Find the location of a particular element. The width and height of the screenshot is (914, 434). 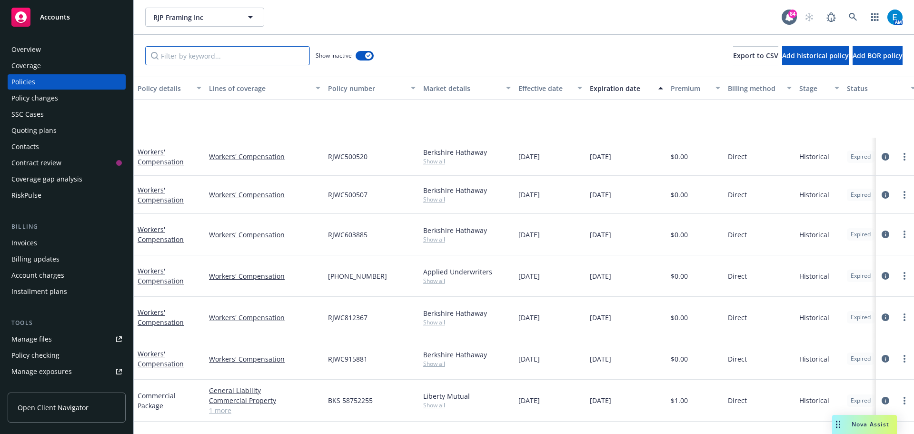

div: Drag to move is located at coordinates (838, 424).